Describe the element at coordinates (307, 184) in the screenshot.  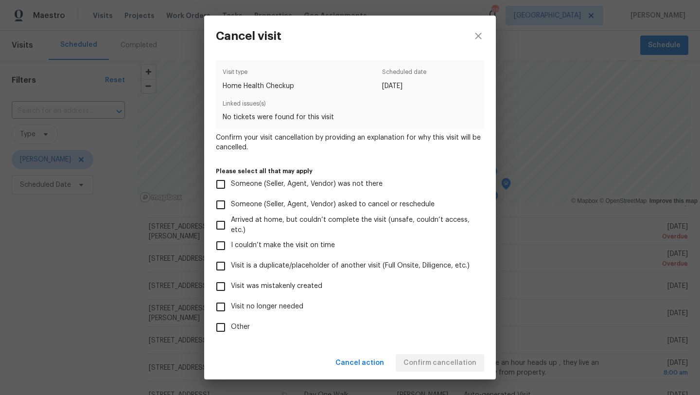
I see `span: Someone (Seller, Agent, Vendor) was not there` at that location.